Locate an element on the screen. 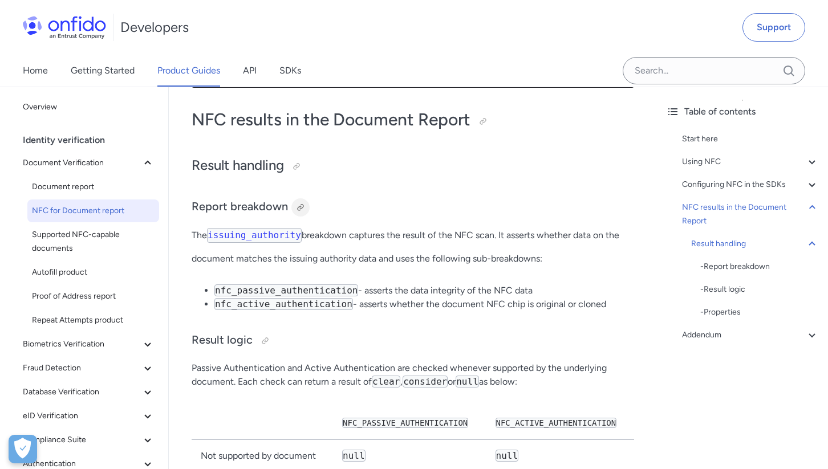 Image resolution: width=828 pixels, height=469 pixels. div: Cookie Preferences is located at coordinates (23, 449).